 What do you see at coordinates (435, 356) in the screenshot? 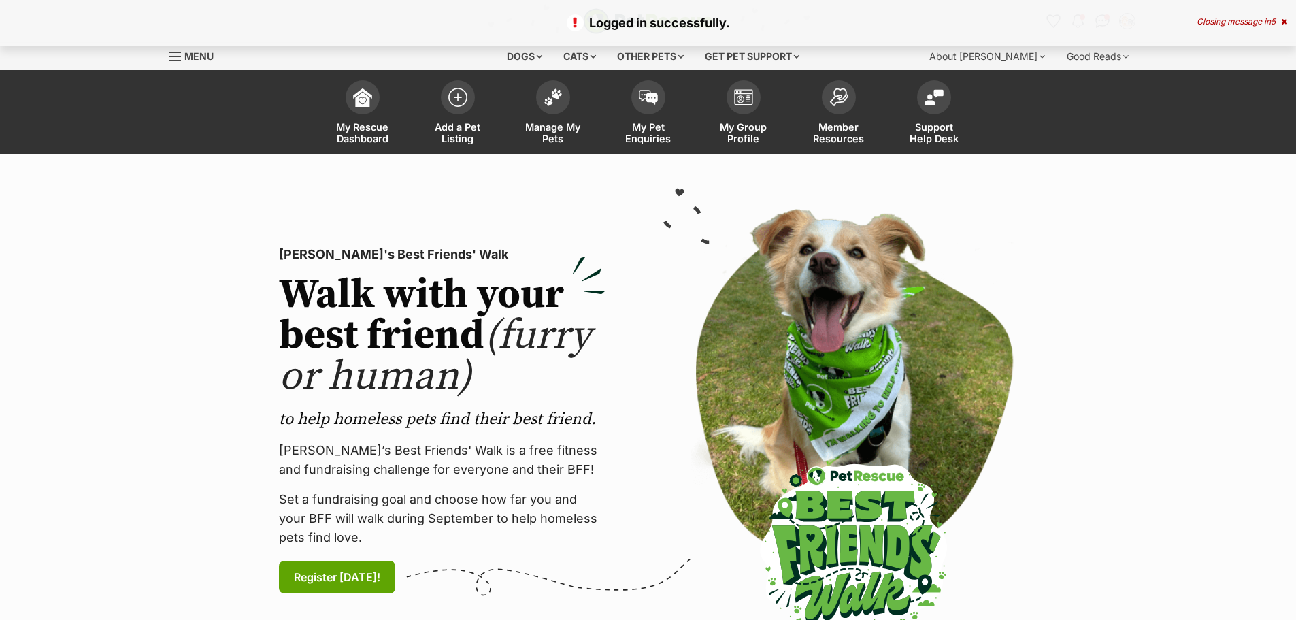
I see `span: (furry or human)` at bounding box center [435, 356].